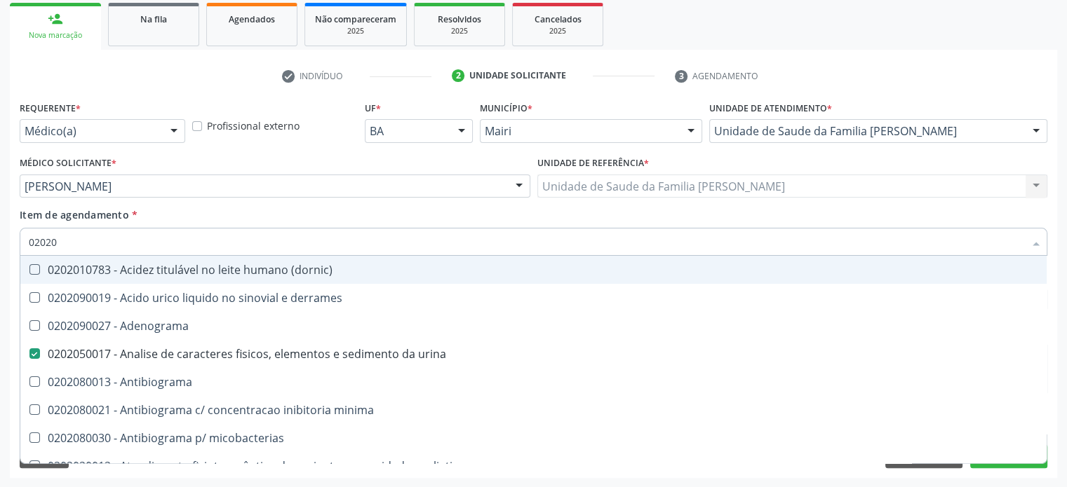 Image resolution: width=1067 pixels, height=487 pixels. I want to click on span: Mairi, so click(579, 131).